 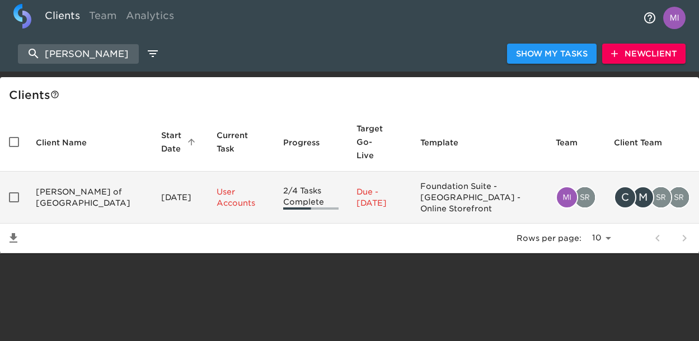 What do you see at coordinates (311, 198) in the screenshot?
I see `td: 2/4 Tasks Complete` at bounding box center [311, 198].